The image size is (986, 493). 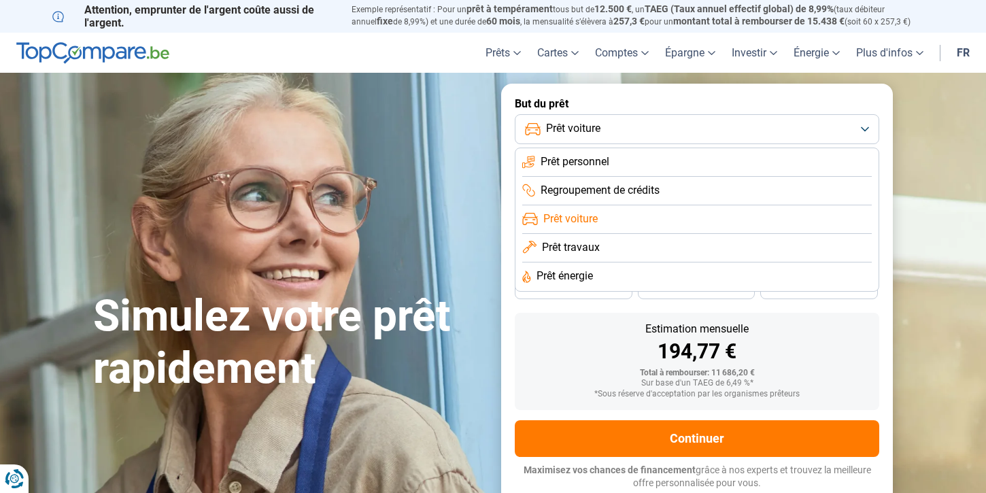 What do you see at coordinates (819, 289) in the screenshot?
I see `span: 24 mois` at bounding box center [819, 289].